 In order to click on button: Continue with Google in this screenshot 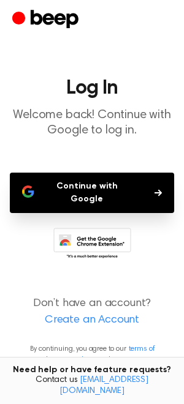, I will do `click(92, 193)`.